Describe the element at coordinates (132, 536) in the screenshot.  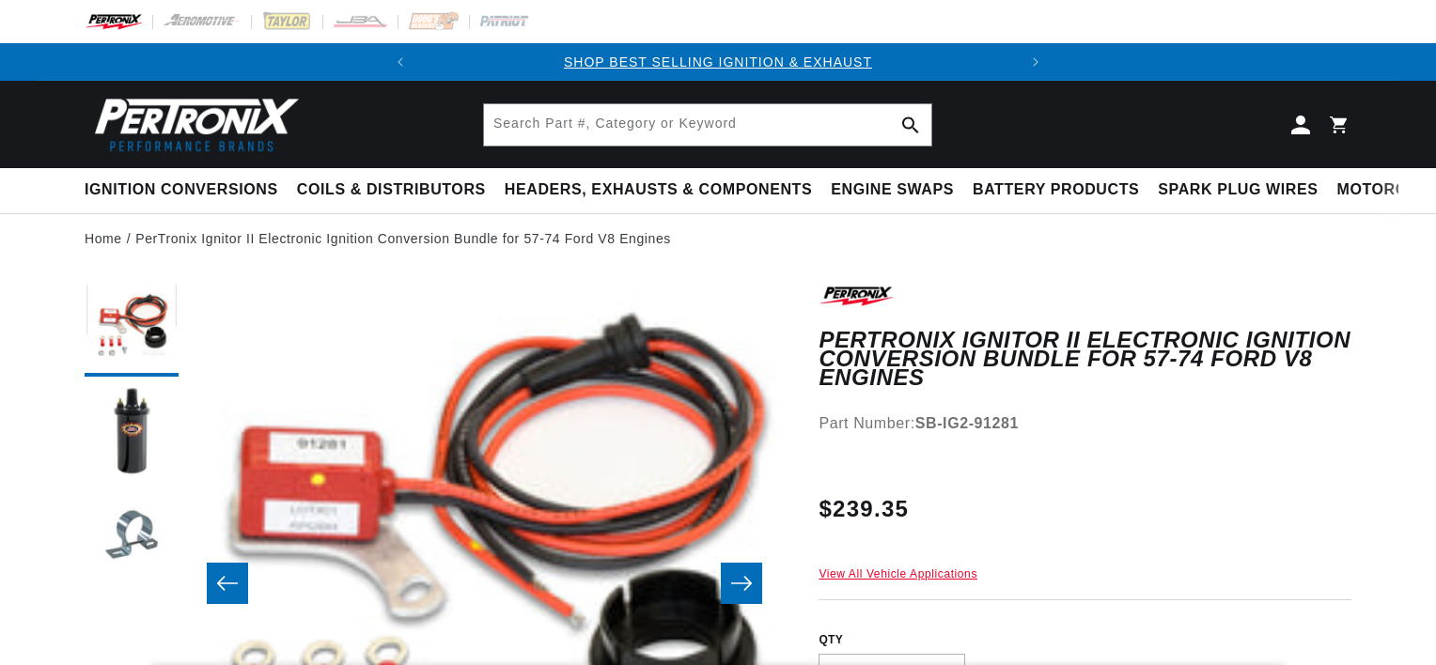
I see `button: Load image 3 in gallery view` at that location.